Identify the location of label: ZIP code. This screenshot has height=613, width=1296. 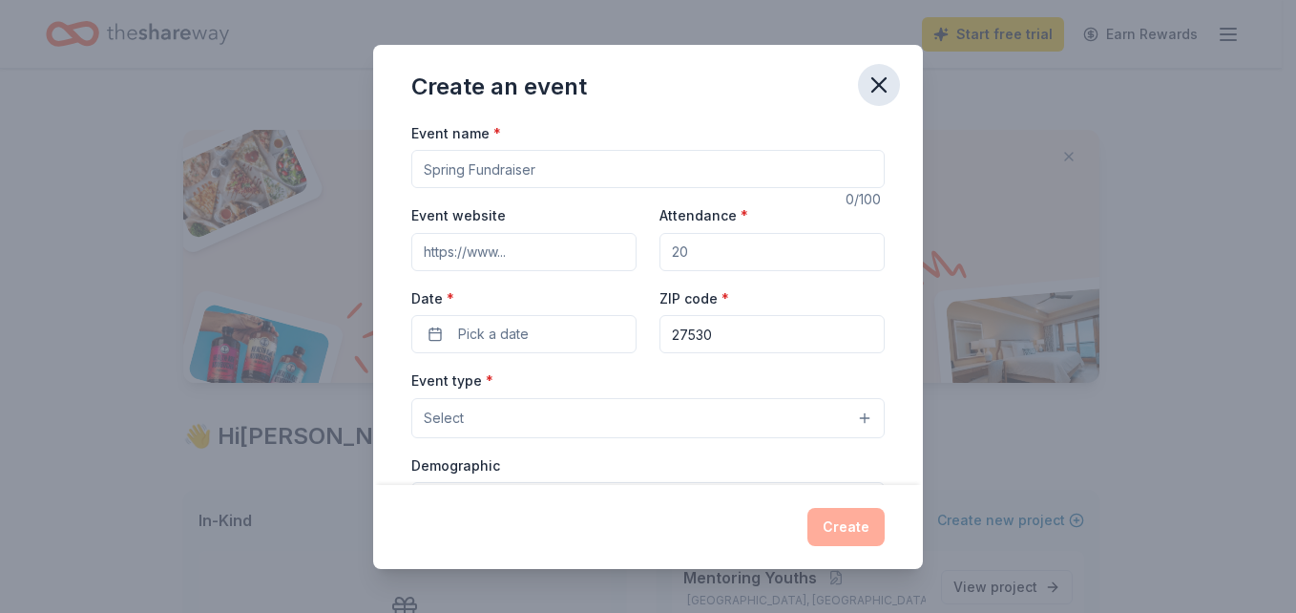
(694, 299).